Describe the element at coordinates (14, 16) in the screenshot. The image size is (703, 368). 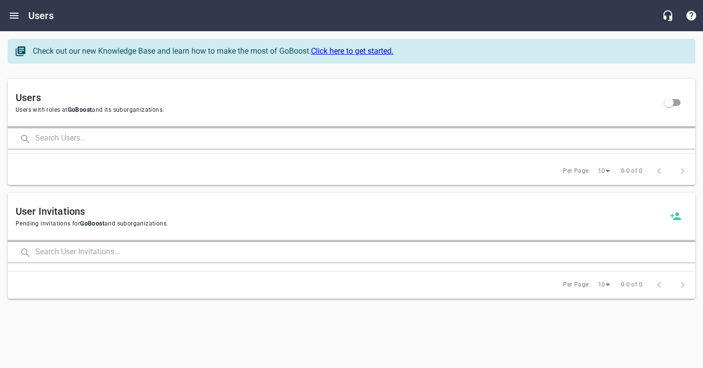
I see `button: Open drawer` at that location.